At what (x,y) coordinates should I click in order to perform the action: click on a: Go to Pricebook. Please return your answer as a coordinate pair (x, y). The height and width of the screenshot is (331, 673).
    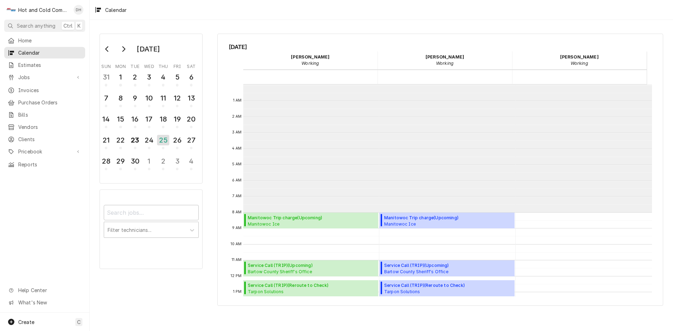
    Looking at the image, I should click on (45, 151).